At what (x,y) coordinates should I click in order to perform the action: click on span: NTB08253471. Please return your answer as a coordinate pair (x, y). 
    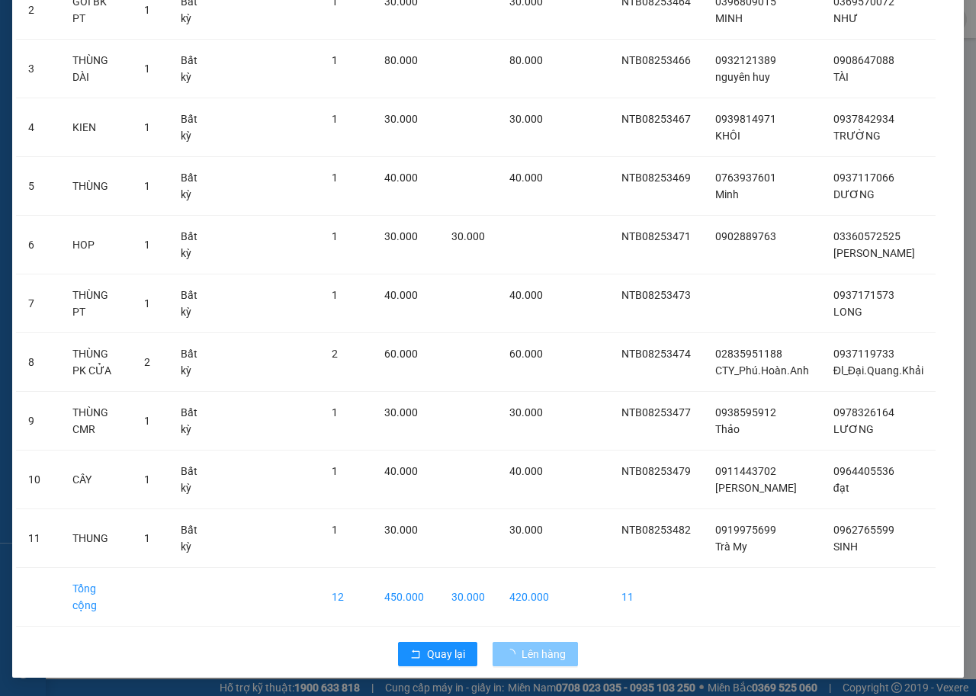
    Looking at the image, I should click on (656, 236).